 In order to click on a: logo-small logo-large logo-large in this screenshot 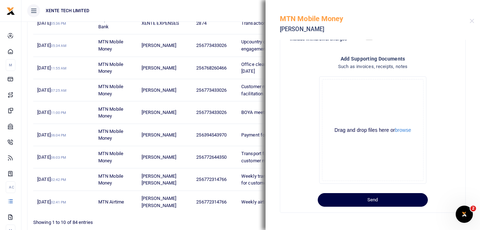, I will do `click(11, 10)`.